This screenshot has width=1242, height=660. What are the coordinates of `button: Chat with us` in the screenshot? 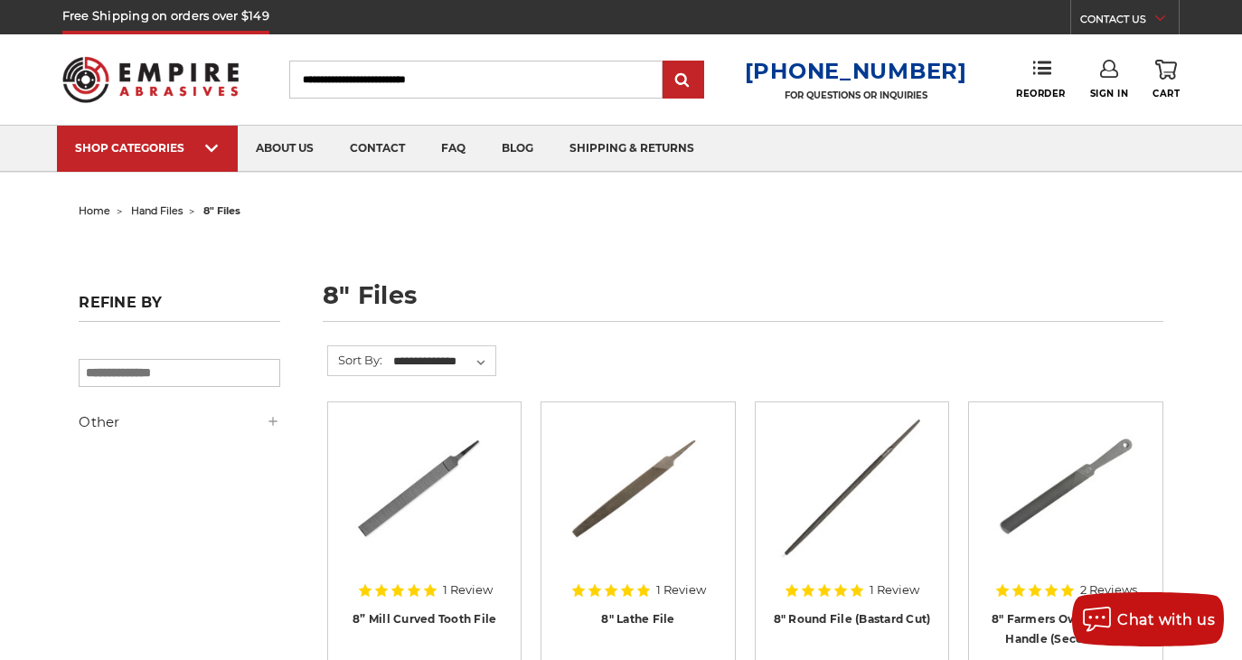 It's located at (1148, 619).